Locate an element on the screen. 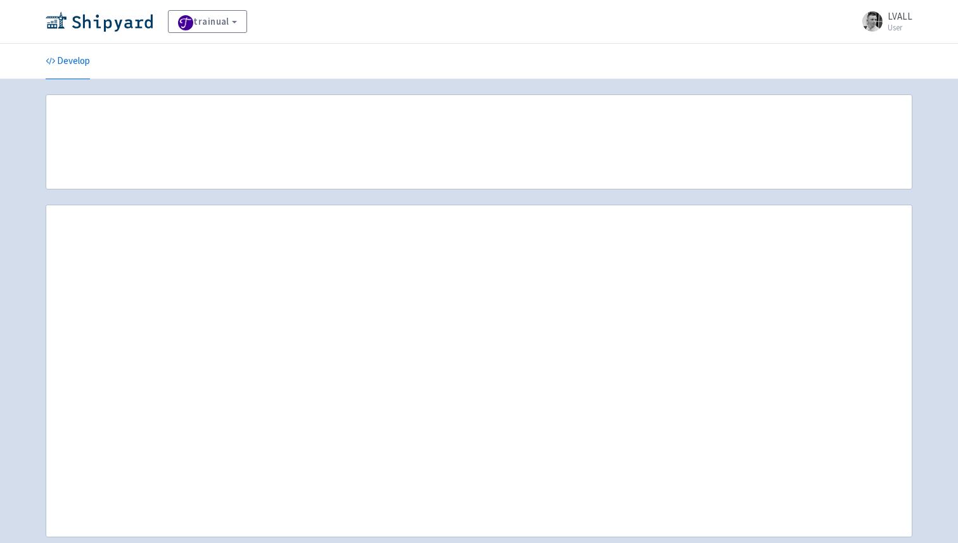 Image resolution: width=958 pixels, height=543 pixels. img: Shipyard logo is located at coordinates (99, 22).